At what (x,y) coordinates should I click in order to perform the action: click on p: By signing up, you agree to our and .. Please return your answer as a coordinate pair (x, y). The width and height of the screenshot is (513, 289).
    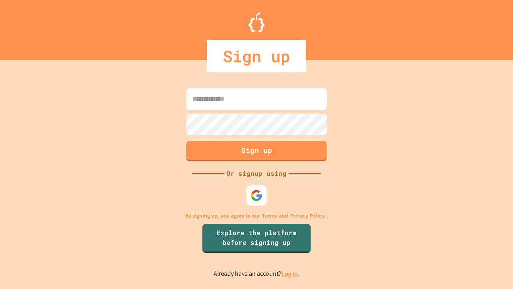
    Looking at the image, I should click on (257, 215).